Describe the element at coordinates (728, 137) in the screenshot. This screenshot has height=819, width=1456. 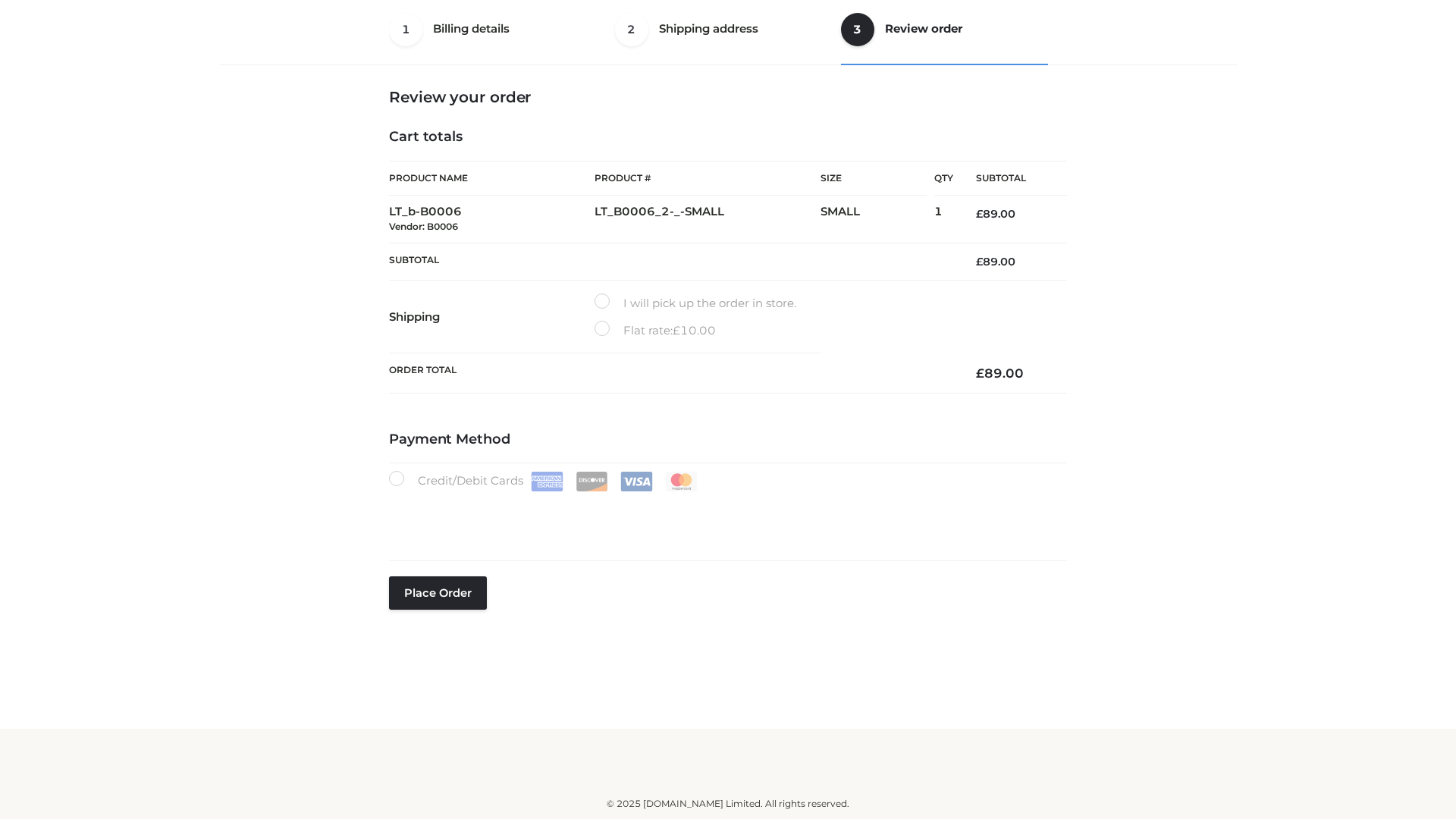
I see `h4: Cart totals` at that location.